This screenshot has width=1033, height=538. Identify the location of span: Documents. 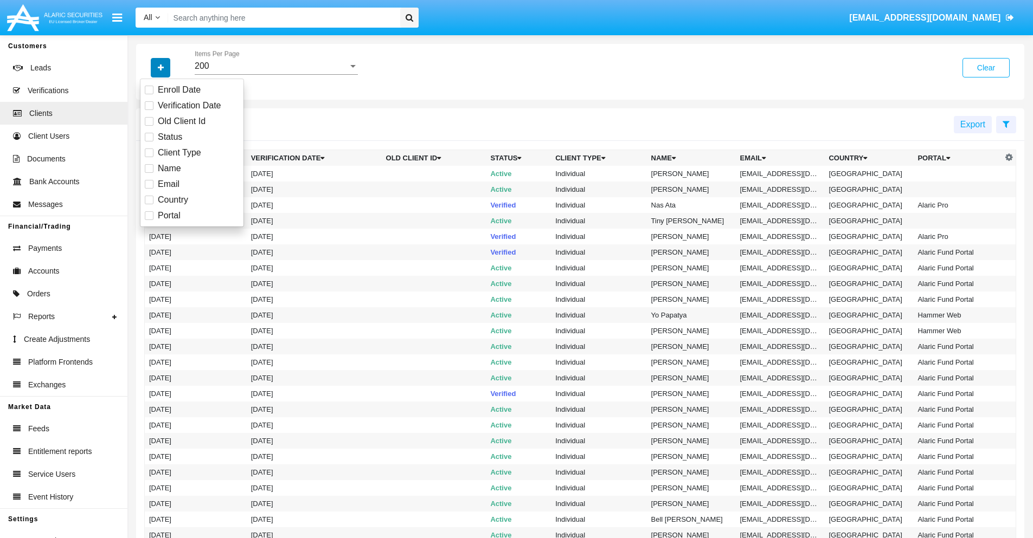
(46, 159).